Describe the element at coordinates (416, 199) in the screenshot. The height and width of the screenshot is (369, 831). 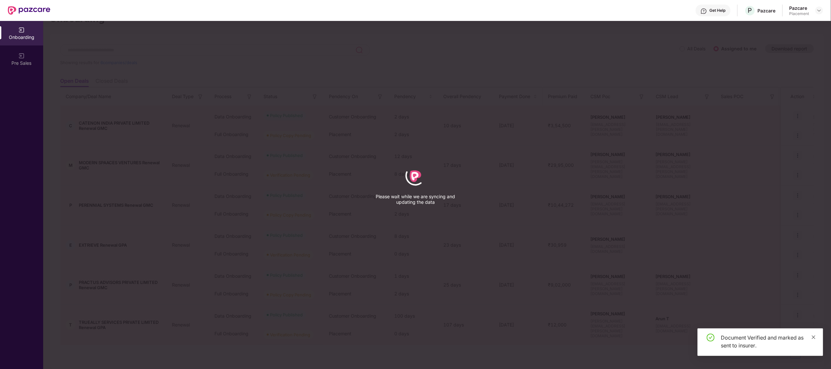
I see `p: Please wait while we are syncing and updating the data` at that location.